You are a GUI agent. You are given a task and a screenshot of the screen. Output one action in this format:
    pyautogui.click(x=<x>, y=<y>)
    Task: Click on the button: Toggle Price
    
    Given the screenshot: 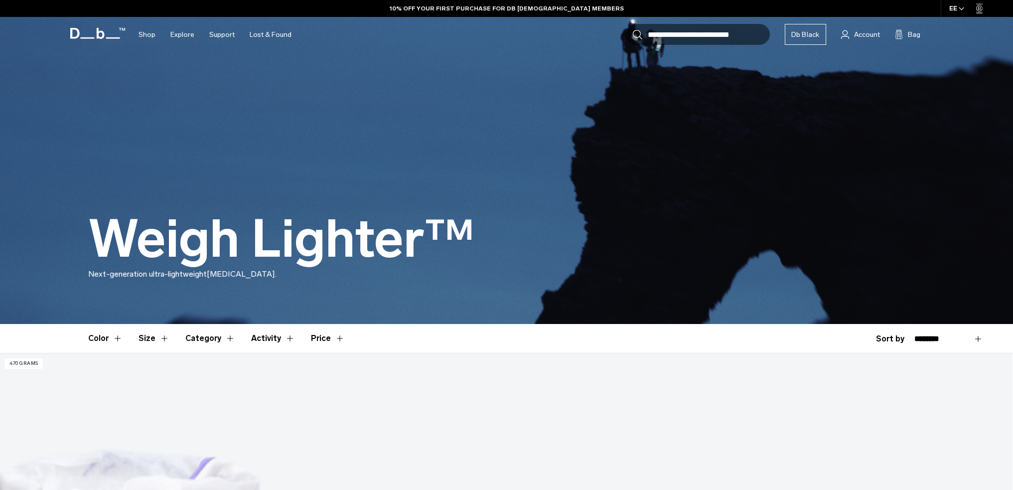 What is the action you would take?
    pyautogui.click(x=328, y=338)
    